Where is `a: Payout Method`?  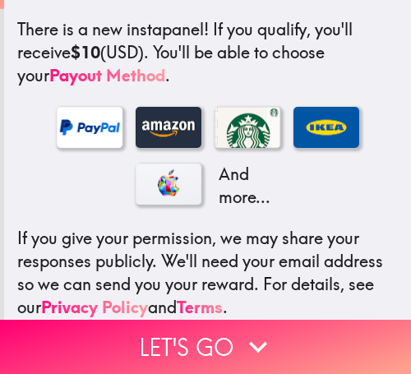 a: Payout Method is located at coordinates (107, 75).